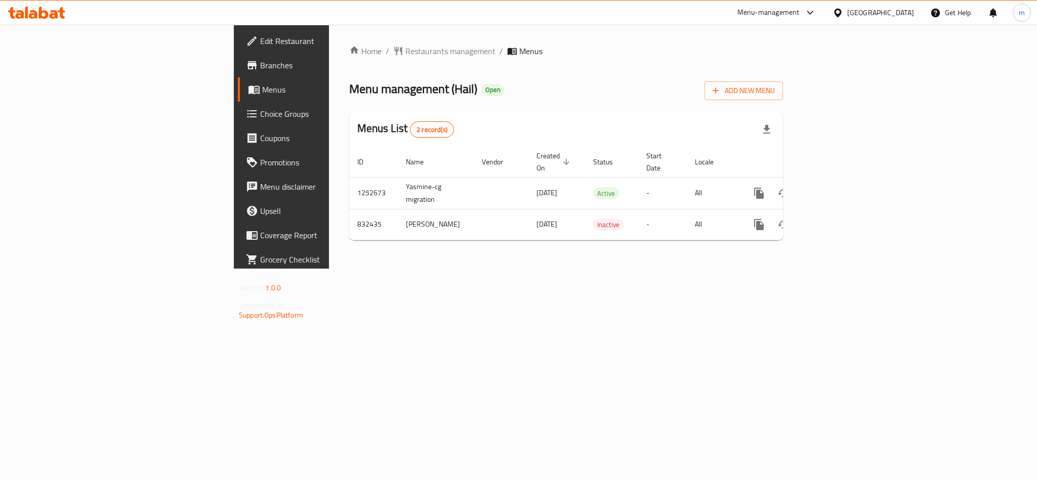  What do you see at coordinates (322, 114) in the screenshot?
I see `a: Choice Groups` at bounding box center [322, 114].